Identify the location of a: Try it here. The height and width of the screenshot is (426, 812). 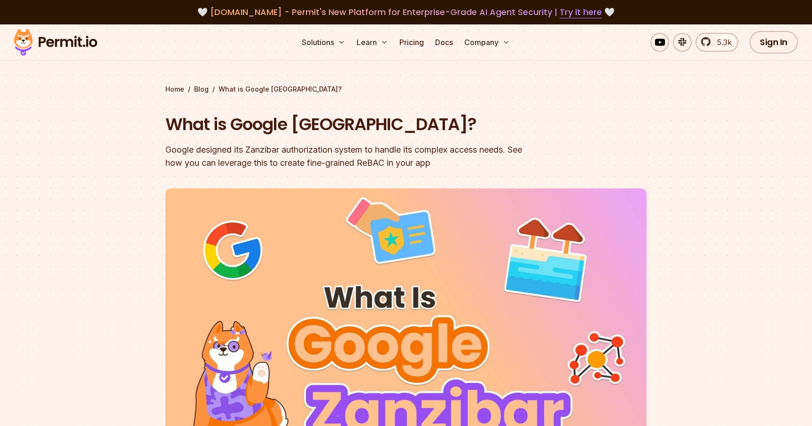
(581, 12).